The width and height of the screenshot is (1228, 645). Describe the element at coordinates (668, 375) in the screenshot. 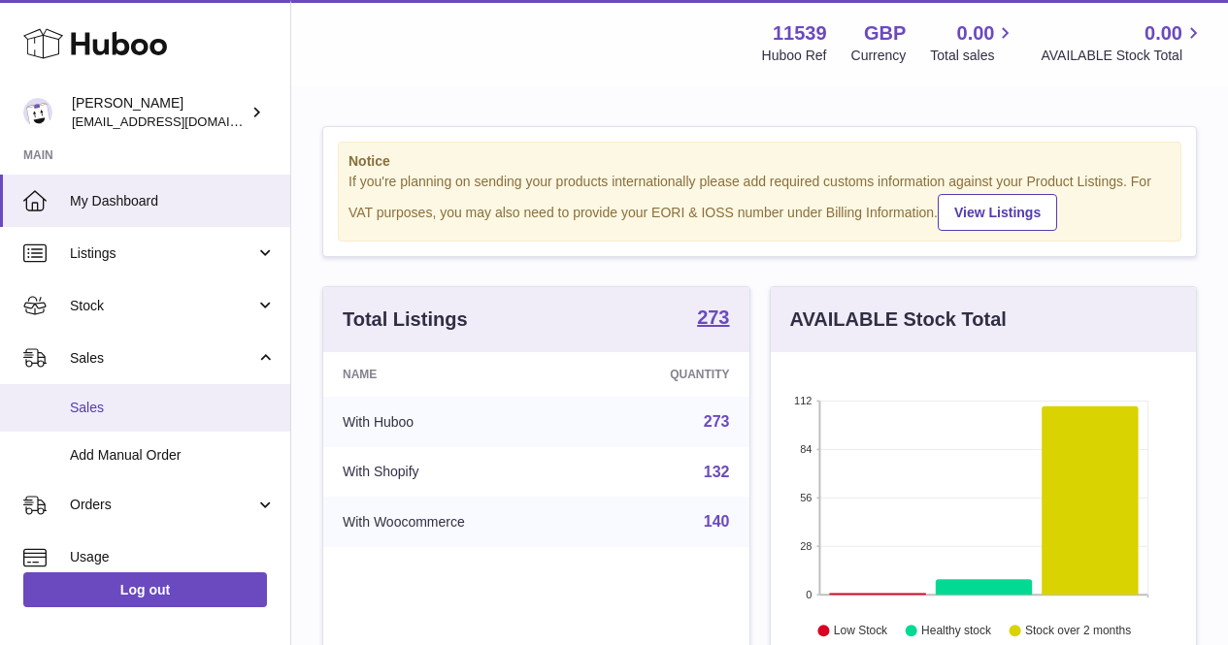

I see `th: Quantity` at that location.